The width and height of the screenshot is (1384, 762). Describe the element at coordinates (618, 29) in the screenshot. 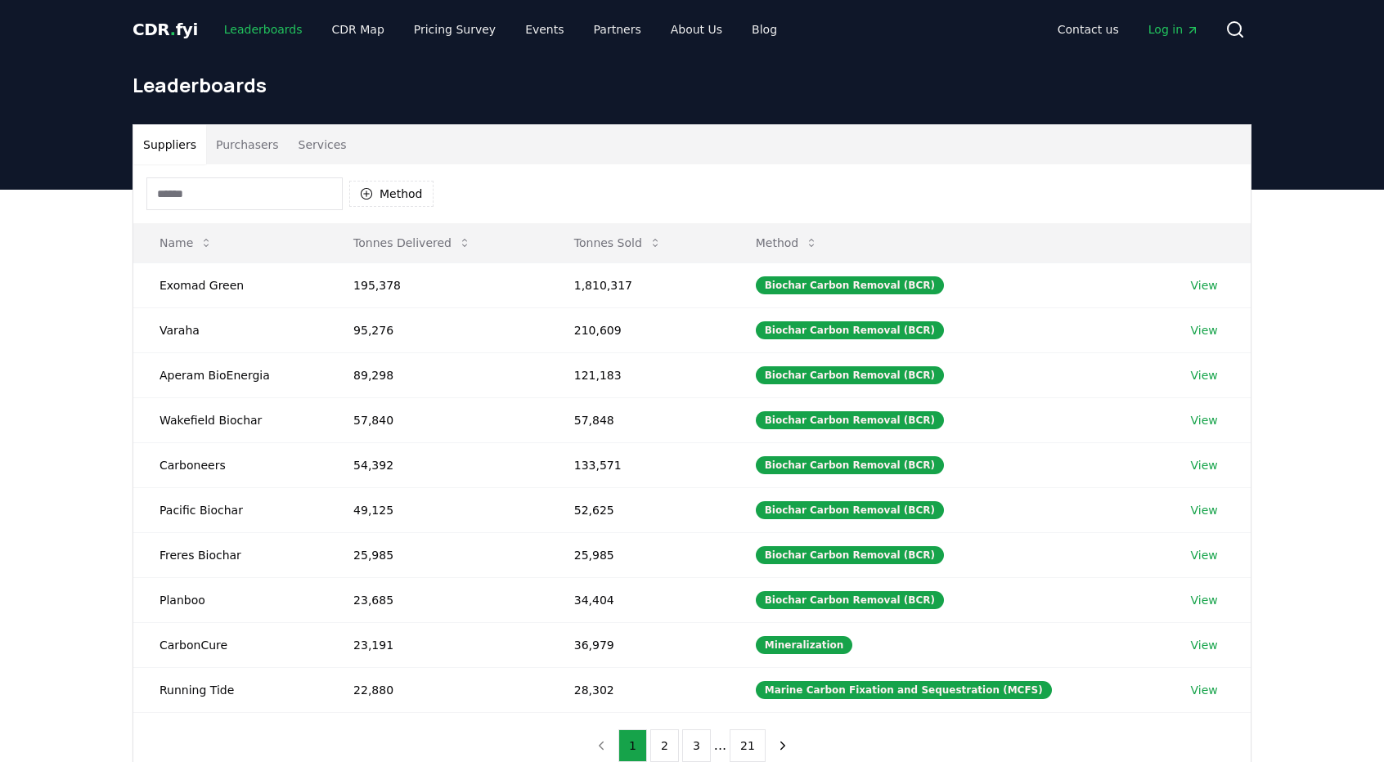

I see `a: Partners` at that location.